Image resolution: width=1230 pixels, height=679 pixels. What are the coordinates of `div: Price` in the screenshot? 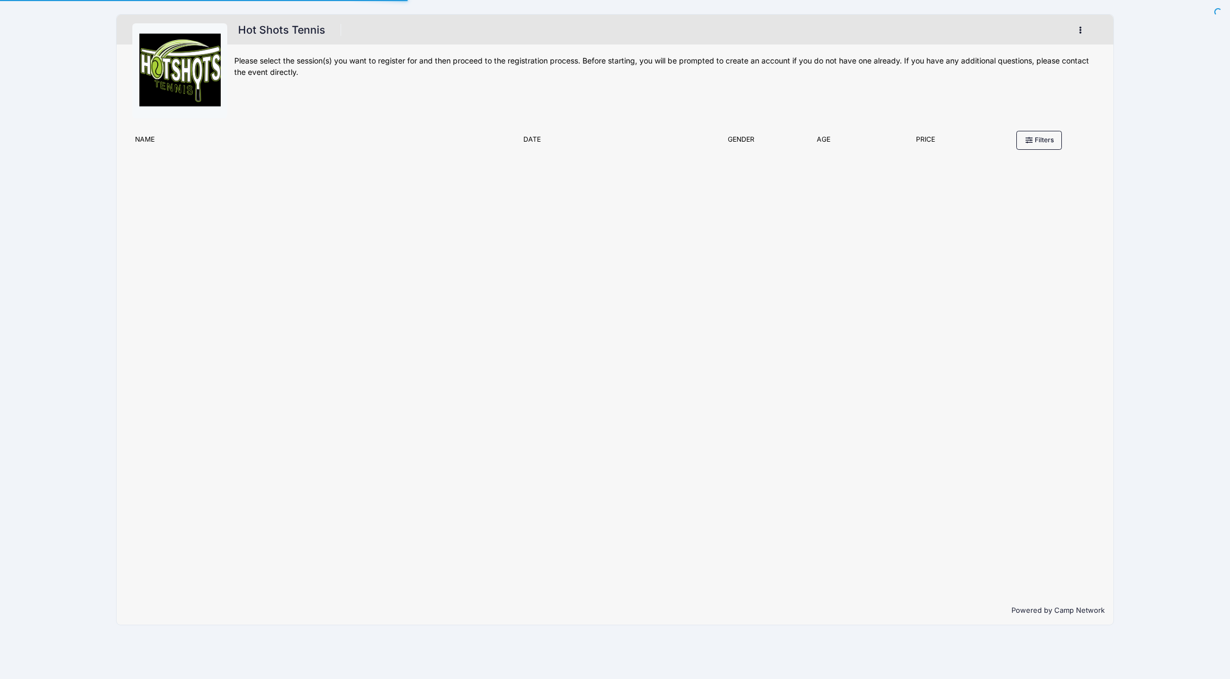 It's located at (926, 142).